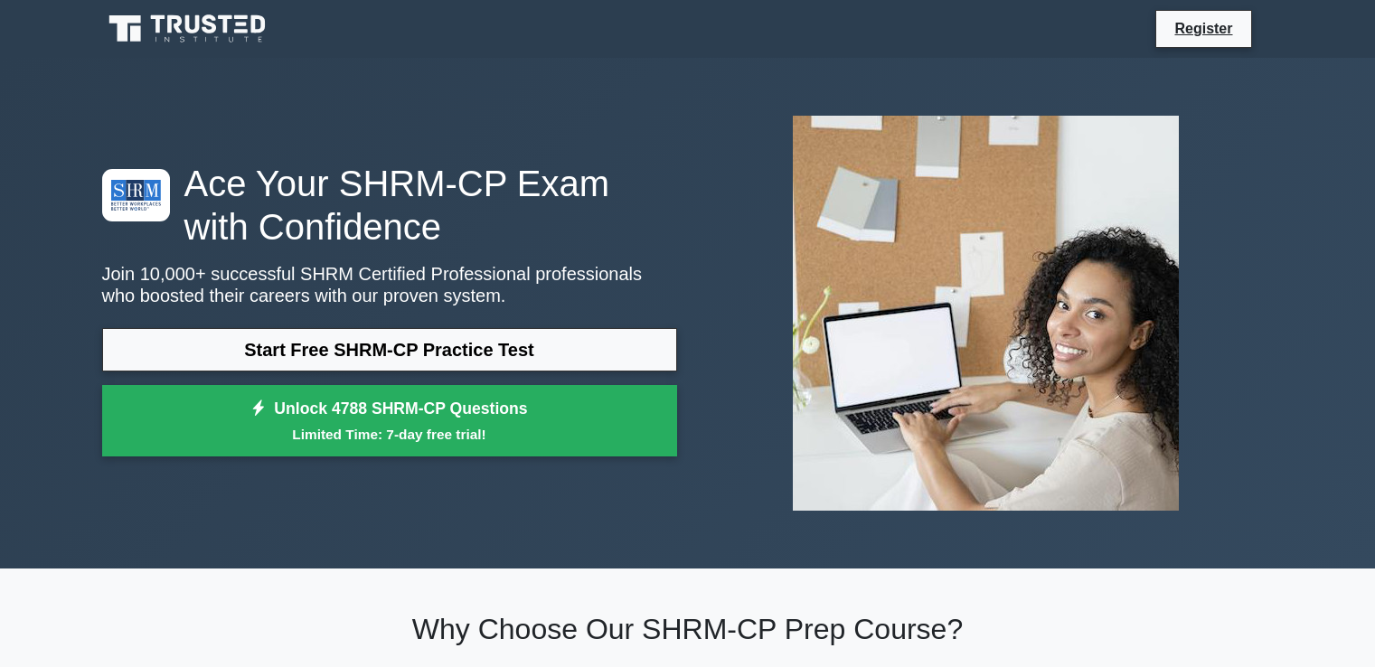  What do you see at coordinates (390, 421) in the screenshot?
I see `a: Unlock 4788 SHRM-CP QuestionsLimited Time: 7-day free trial!` at bounding box center [390, 421].